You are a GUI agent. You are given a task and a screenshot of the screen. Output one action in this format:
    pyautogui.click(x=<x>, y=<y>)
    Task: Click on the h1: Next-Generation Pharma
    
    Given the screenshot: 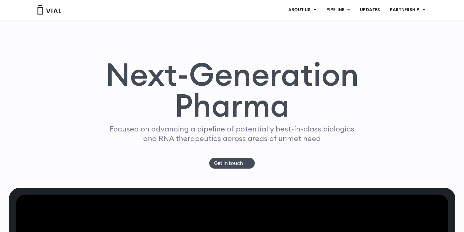 What is the action you would take?
    pyautogui.click(x=232, y=90)
    